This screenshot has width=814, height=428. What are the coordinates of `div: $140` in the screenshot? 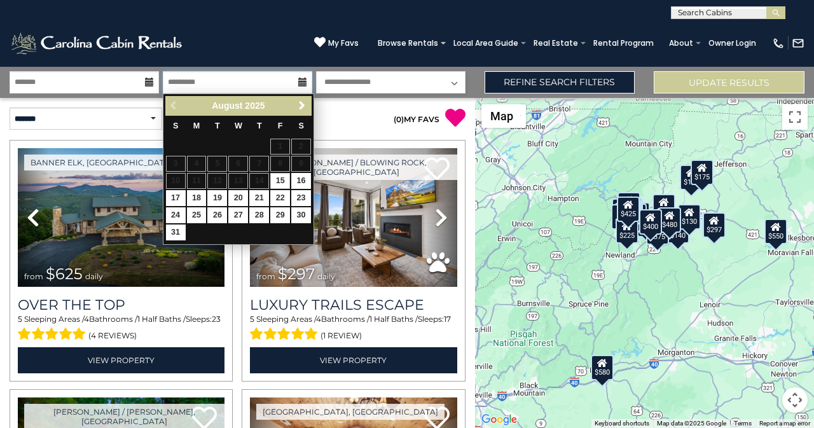 It's located at (678, 230).